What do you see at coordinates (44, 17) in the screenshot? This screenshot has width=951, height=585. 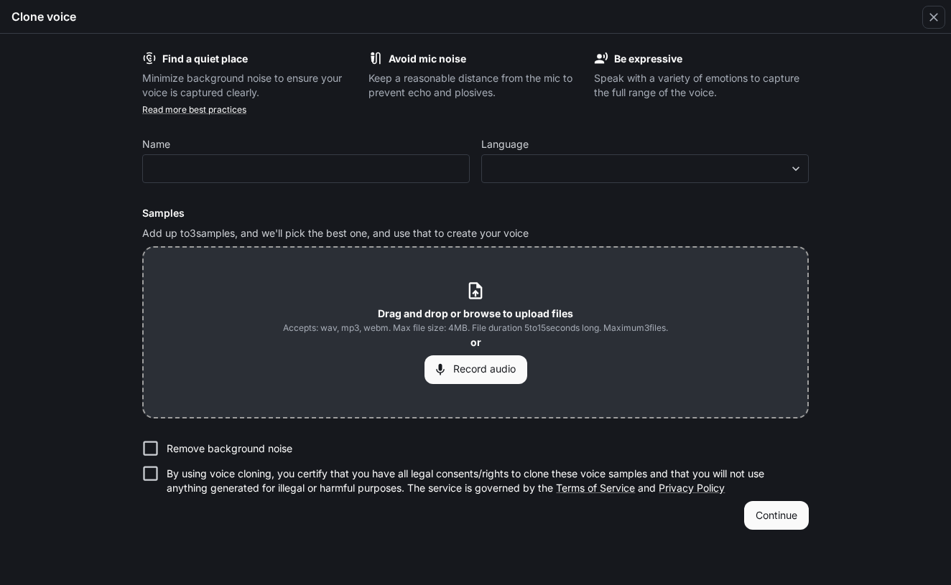 I see `h5: Clone voice` at bounding box center [44, 17].